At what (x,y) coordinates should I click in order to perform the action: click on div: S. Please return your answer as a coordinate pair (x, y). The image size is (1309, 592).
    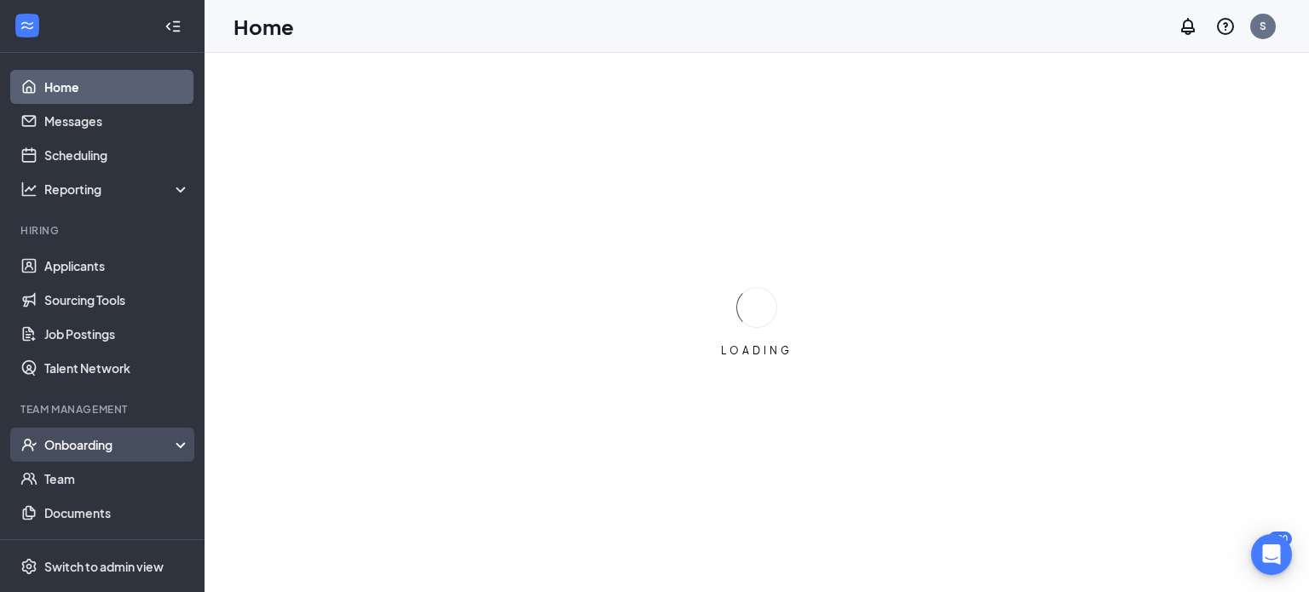
    Looking at the image, I should click on (1263, 26).